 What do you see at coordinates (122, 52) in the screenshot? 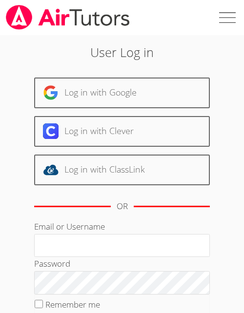
I see `h2: User Log in` at bounding box center [122, 52].